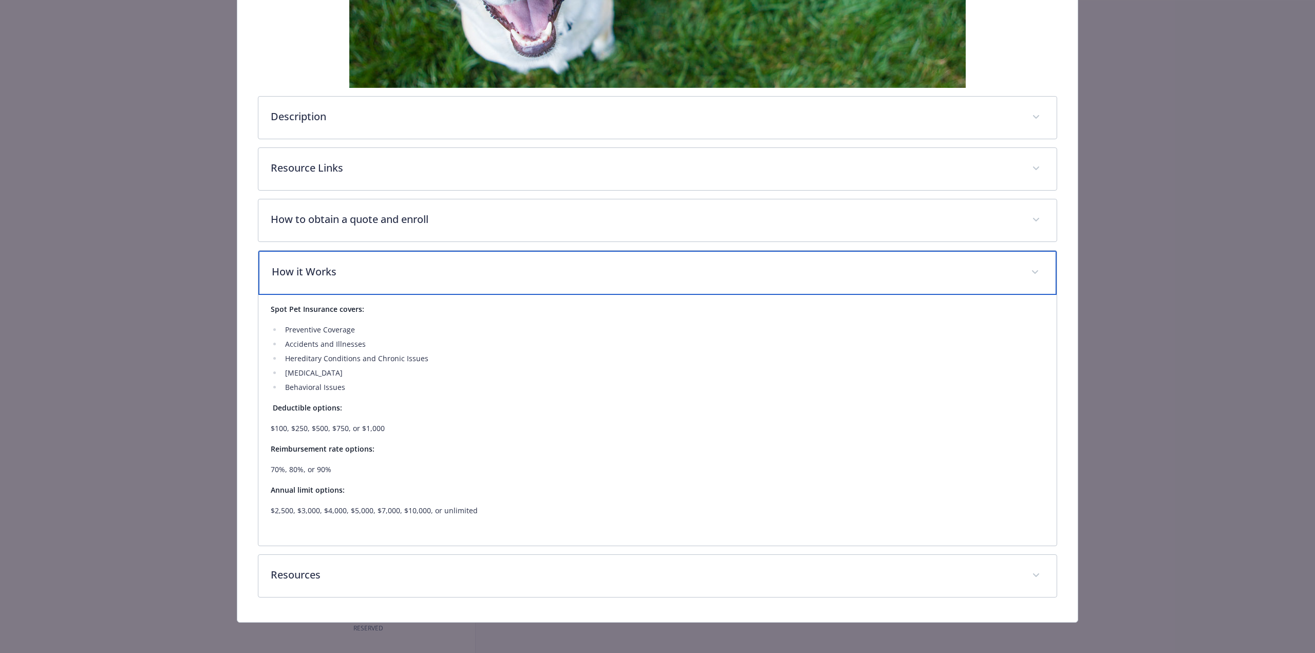 The image size is (1315, 653). Describe the element at coordinates (658, 511) in the screenshot. I see `p: $2,500, $3,000, $4,000, $5,000, $7,000, $10,000, or unlimited` at that location.